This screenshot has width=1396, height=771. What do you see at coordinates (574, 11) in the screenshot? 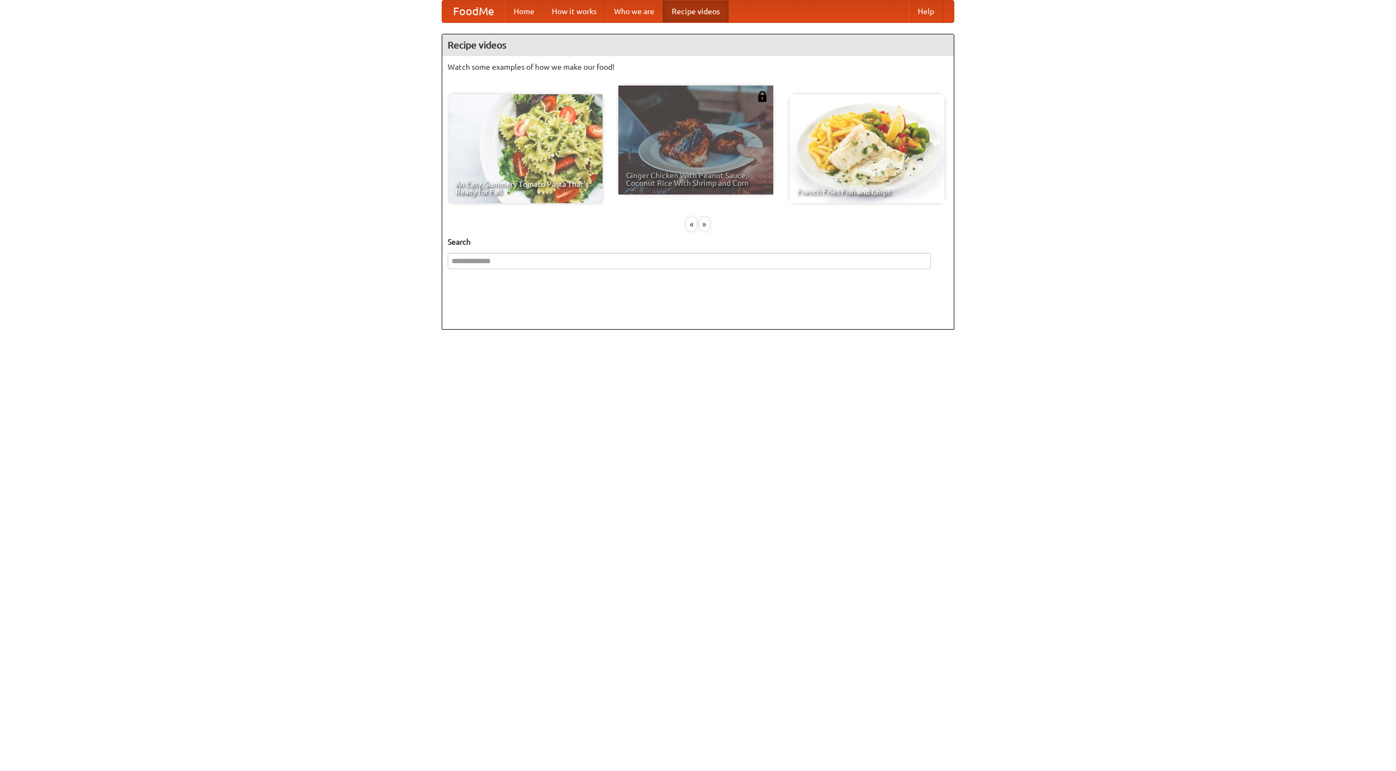
I see `a: How it works` at bounding box center [574, 11].